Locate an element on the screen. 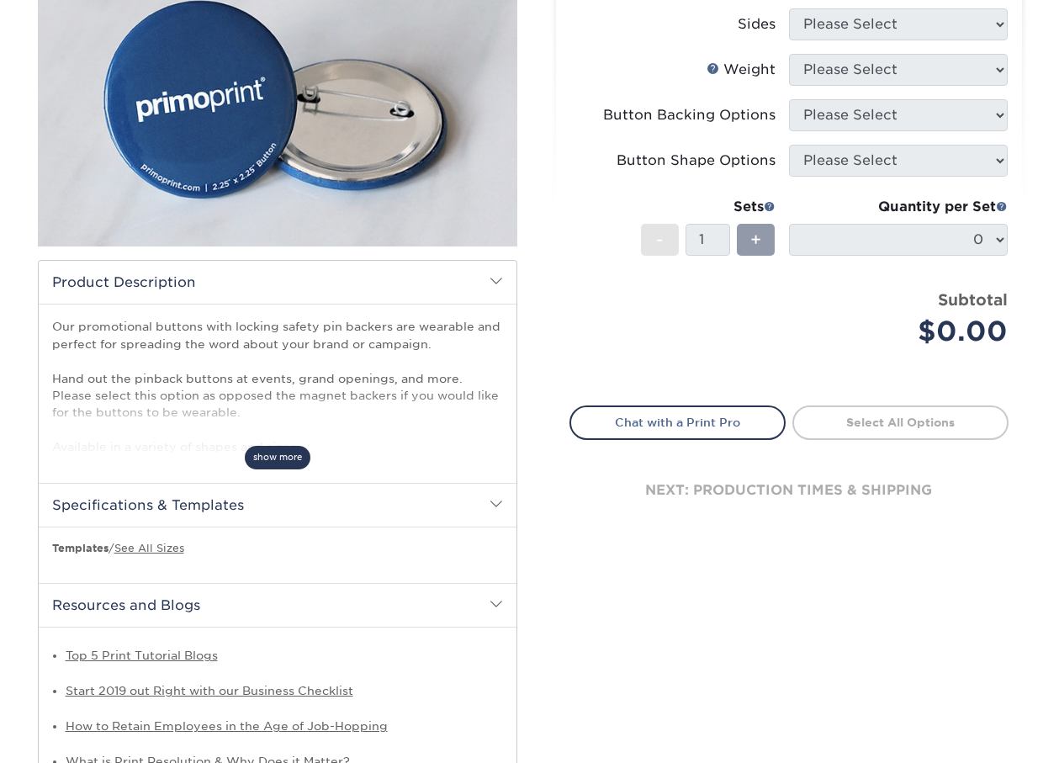  div: Weight is located at coordinates (741, 70).